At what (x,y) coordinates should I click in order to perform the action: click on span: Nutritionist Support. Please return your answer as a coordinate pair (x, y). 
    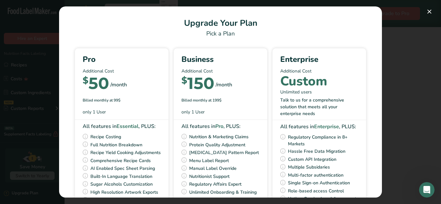
    Looking at the image, I should click on (209, 177).